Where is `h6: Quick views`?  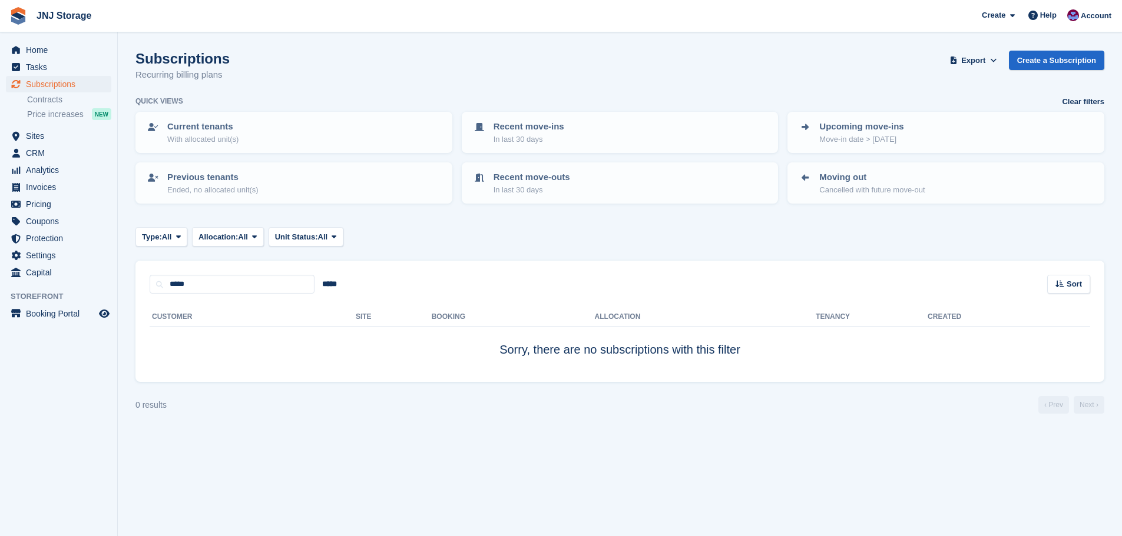
h6: Quick views is located at coordinates (159, 101).